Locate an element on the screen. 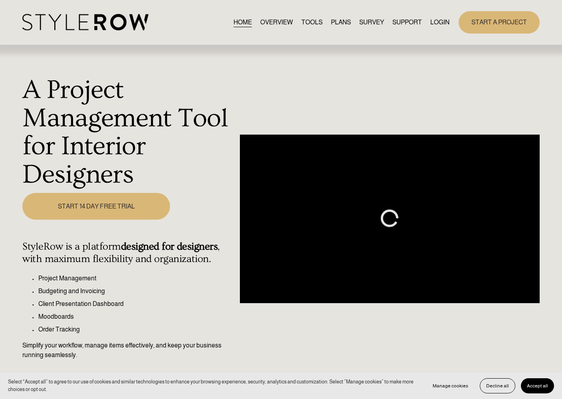 The width and height of the screenshot is (562, 399). a: HOME is located at coordinates (243, 22).